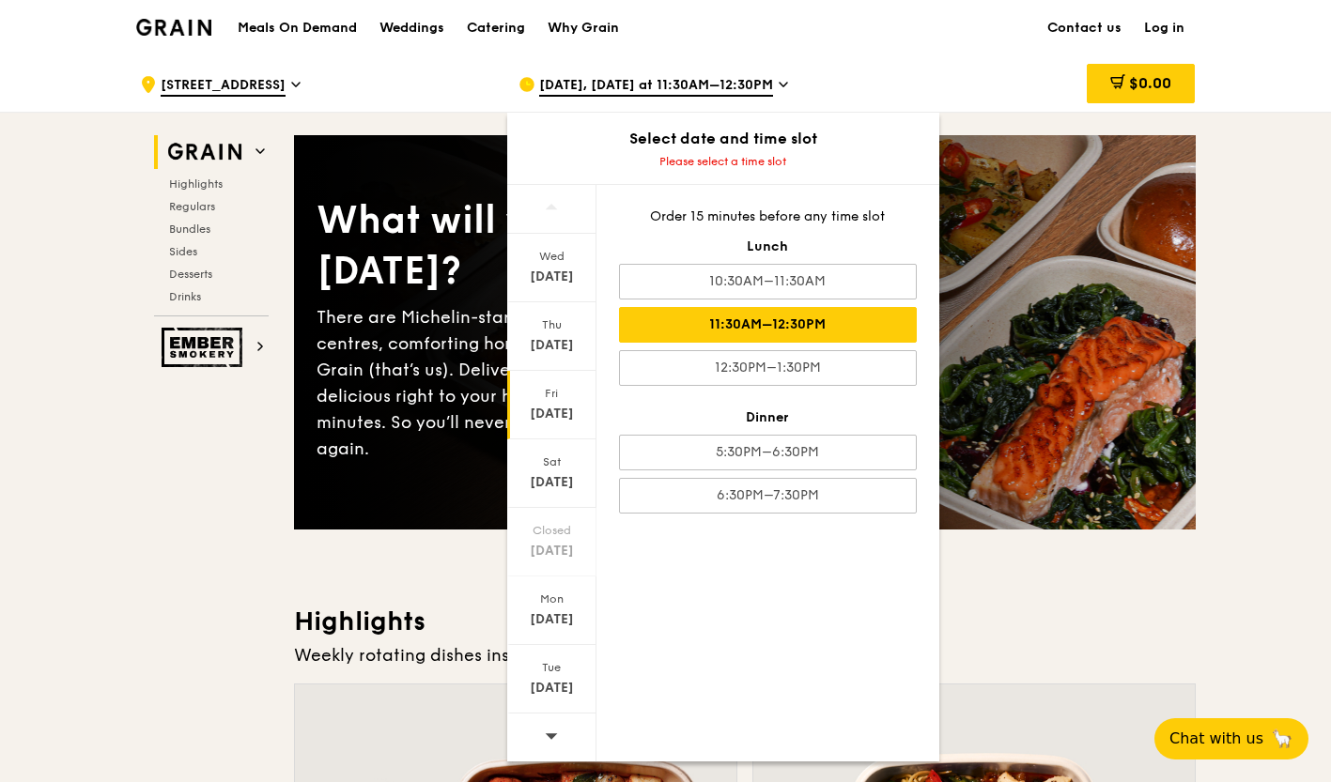 This screenshot has width=1331, height=782. What do you see at coordinates (745, 656) in the screenshot?
I see `div: Weekly rotating dishes inspired by flavours from around the world.` at bounding box center [745, 656].